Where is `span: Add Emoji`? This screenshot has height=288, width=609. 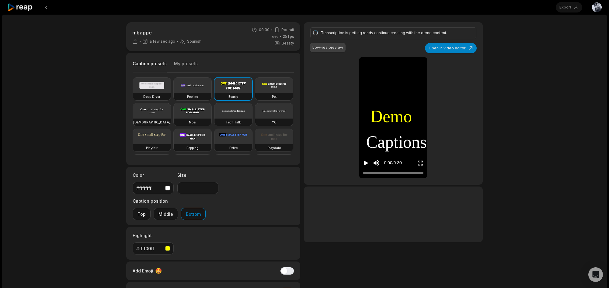
span: Add Emoji is located at coordinates (143, 270).